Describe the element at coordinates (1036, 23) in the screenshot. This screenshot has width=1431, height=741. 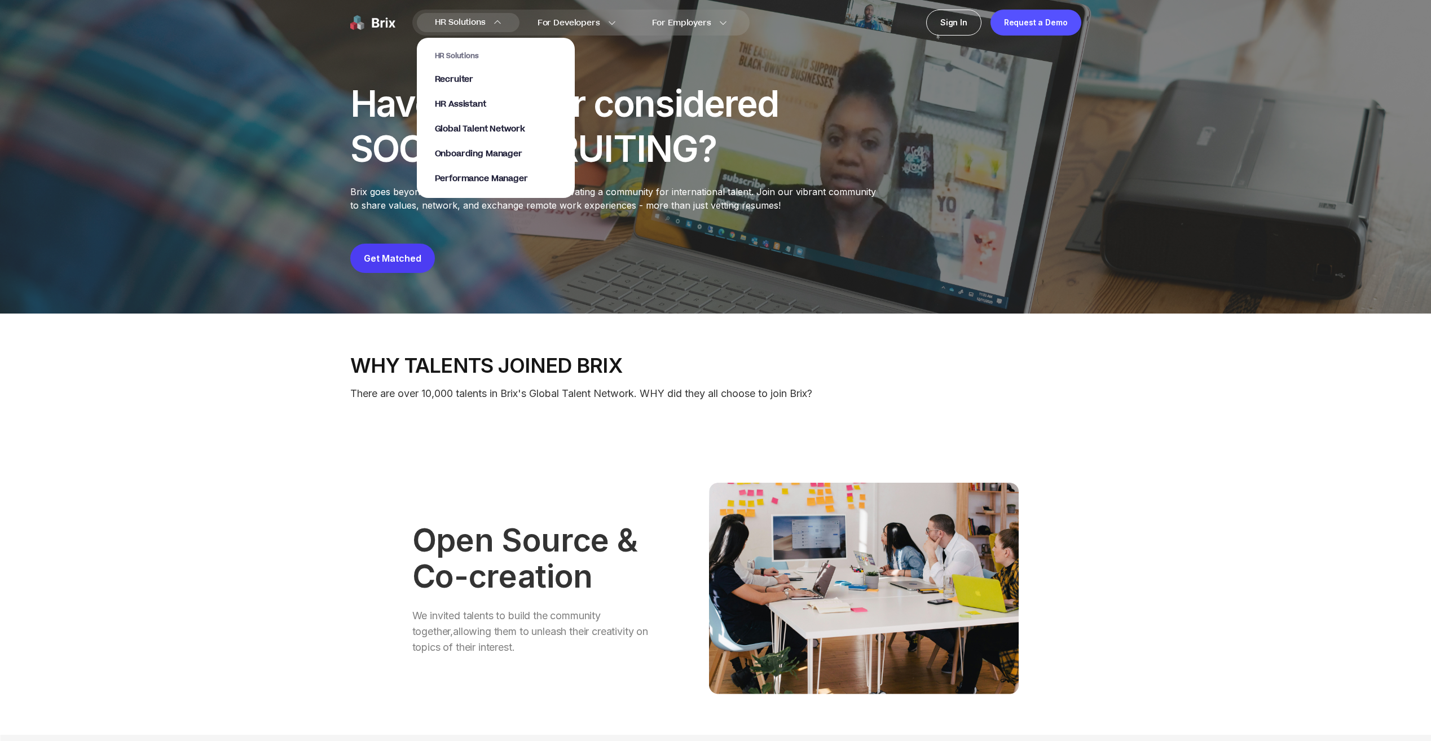
I see `div: Request a Demo` at that location.